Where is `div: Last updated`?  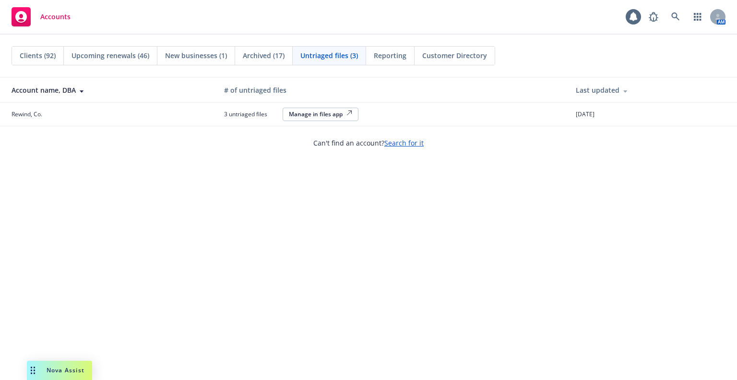
div: Last updated is located at coordinates (653, 90).